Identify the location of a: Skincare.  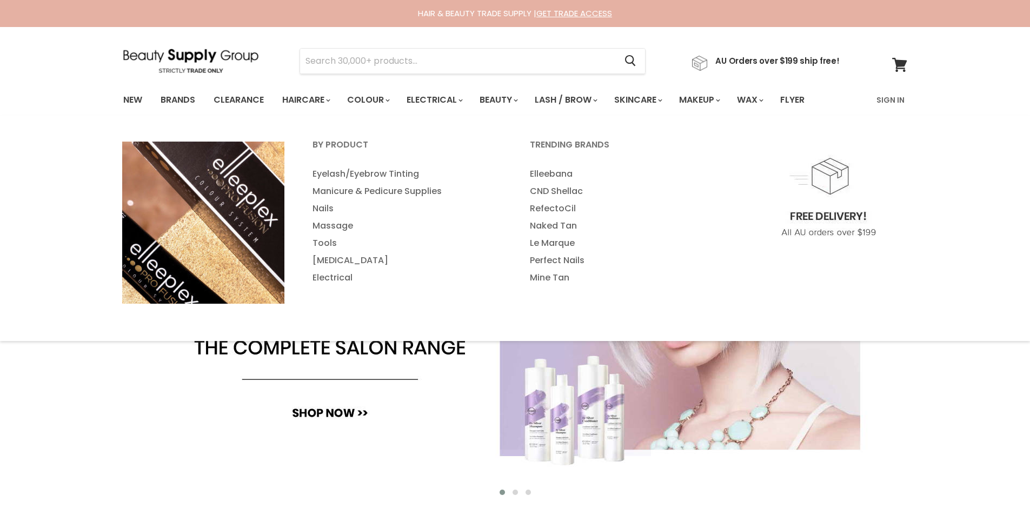
(638, 100).